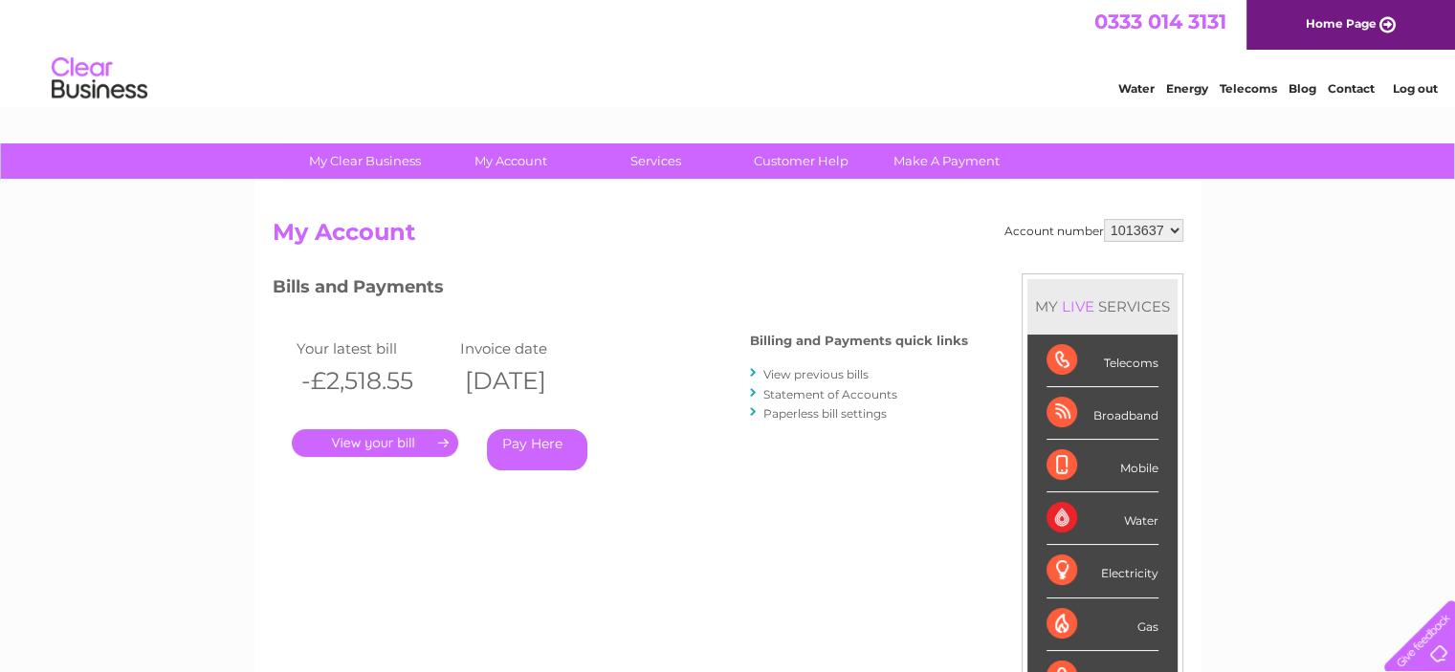 Image resolution: width=1455 pixels, height=672 pixels. What do you see at coordinates (1093, 231) in the screenshot?
I see `div: Account number` at bounding box center [1093, 231].